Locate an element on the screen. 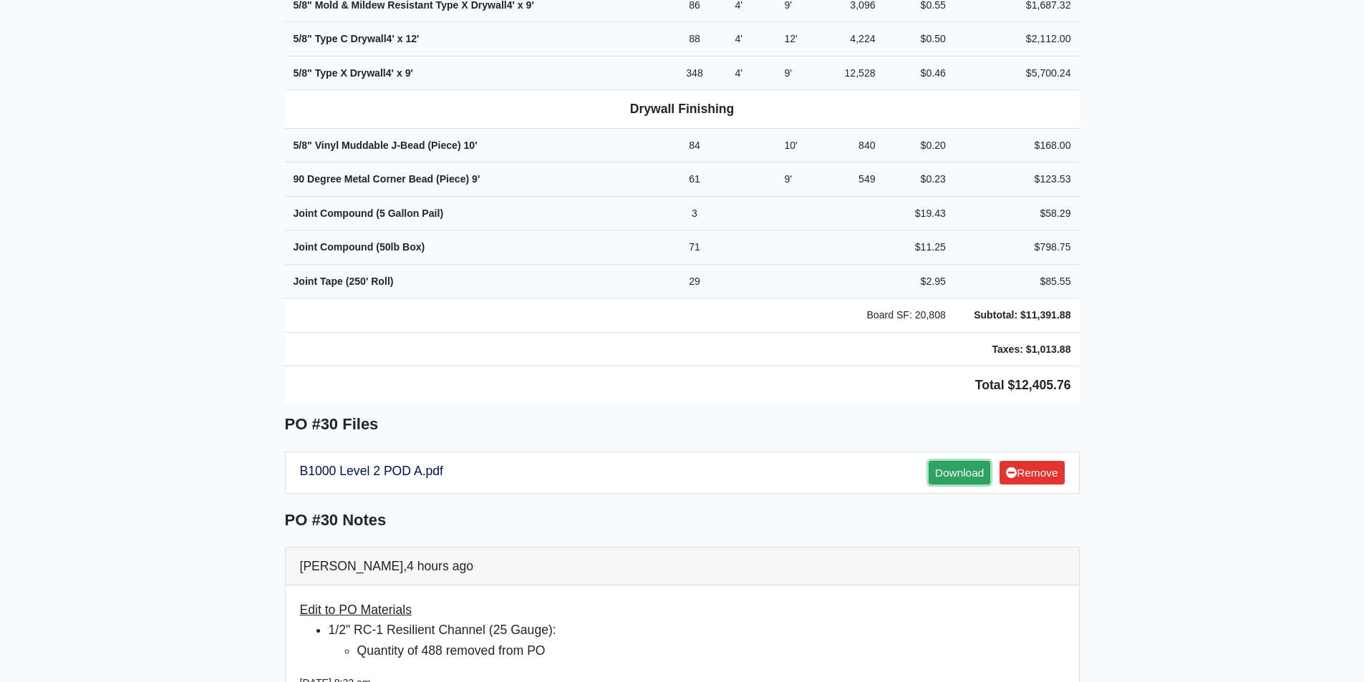 The height and width of the screenshot is (682, 1364). h5: PO #30 Files is located at coordinates (682, 425).